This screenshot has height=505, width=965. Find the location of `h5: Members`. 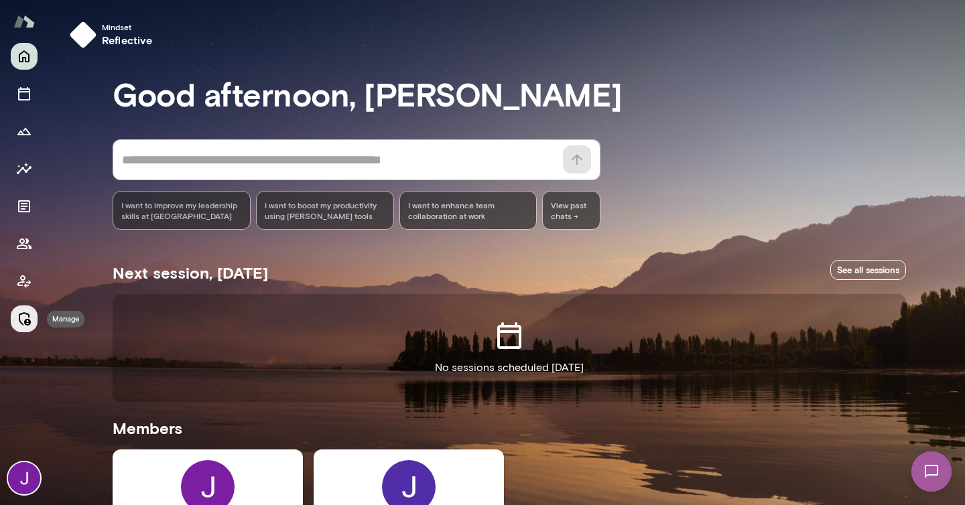

h5: Members is located at coordinates (509, 428).